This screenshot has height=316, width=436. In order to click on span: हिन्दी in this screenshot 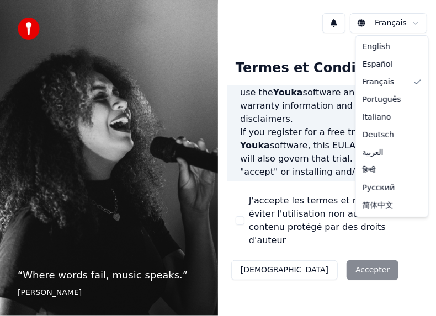, I will do `click(369, 170)`.